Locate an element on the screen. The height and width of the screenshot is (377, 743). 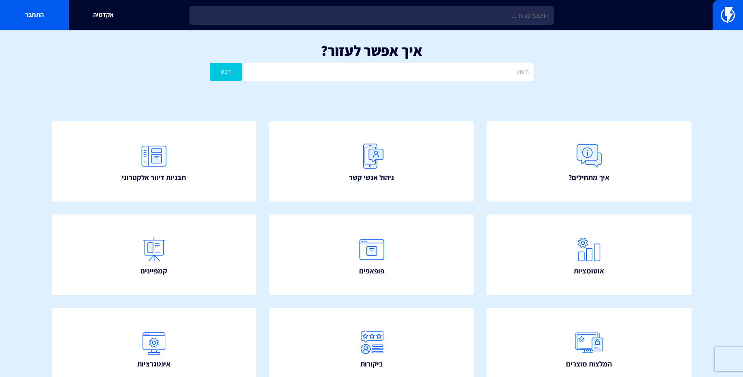
a: אוטומציות is located at coordinates (589, 255).